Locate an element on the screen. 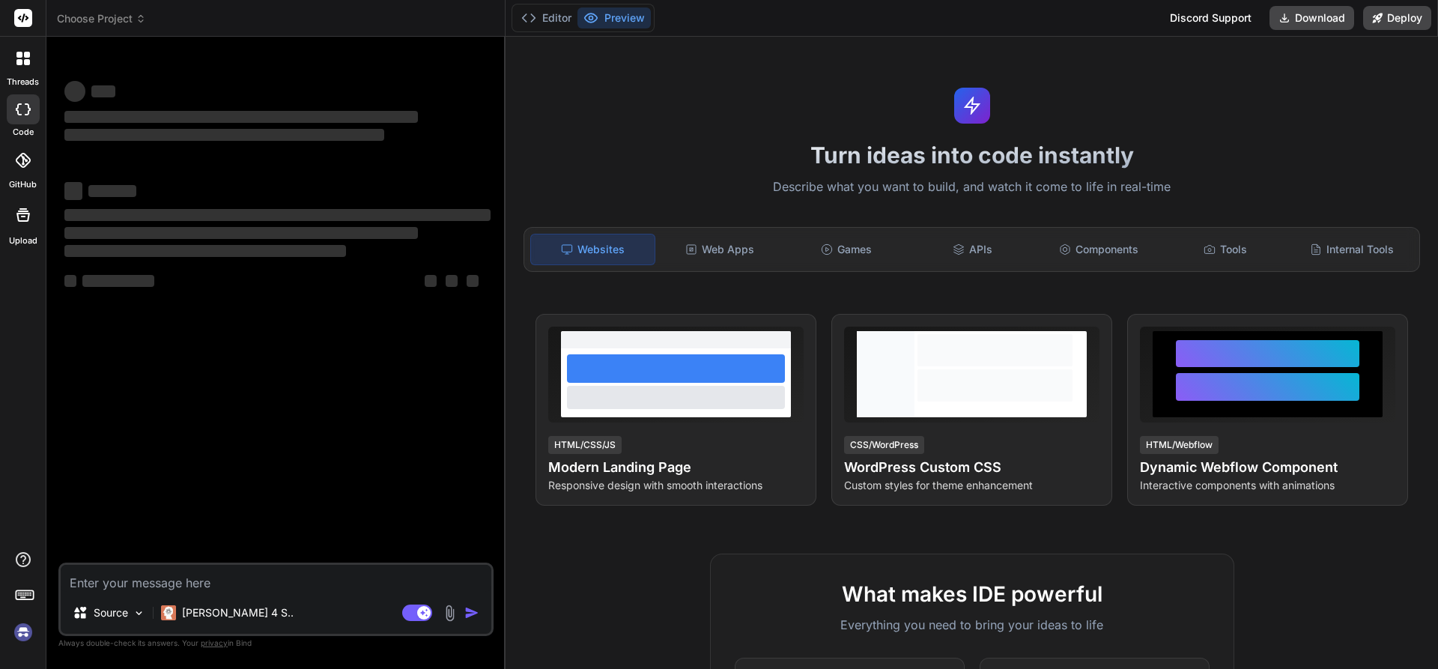 The width and height of the screenshot is (1438, 669). p: Everything you need to bring your ideas to life is located at coordinates (972, 625).